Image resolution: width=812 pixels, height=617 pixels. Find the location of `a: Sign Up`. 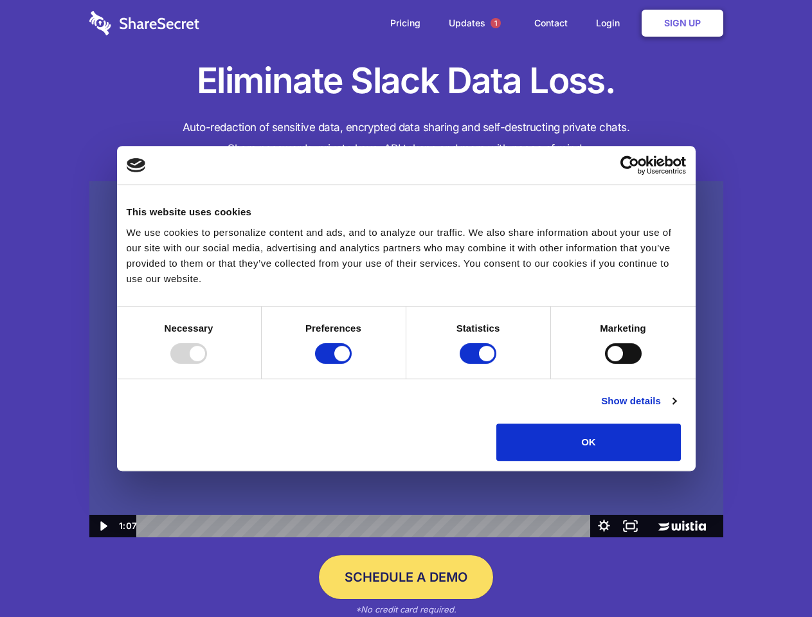

a: Sign Up is located at coordinates (682, 23).